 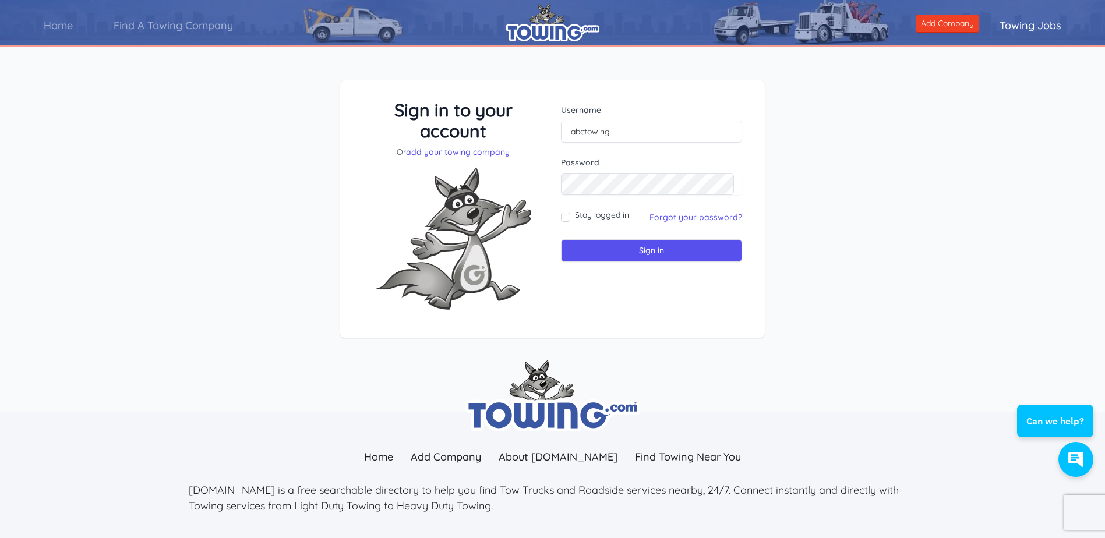 I want to click on button: Can we help?, so click(x=47, y=48).